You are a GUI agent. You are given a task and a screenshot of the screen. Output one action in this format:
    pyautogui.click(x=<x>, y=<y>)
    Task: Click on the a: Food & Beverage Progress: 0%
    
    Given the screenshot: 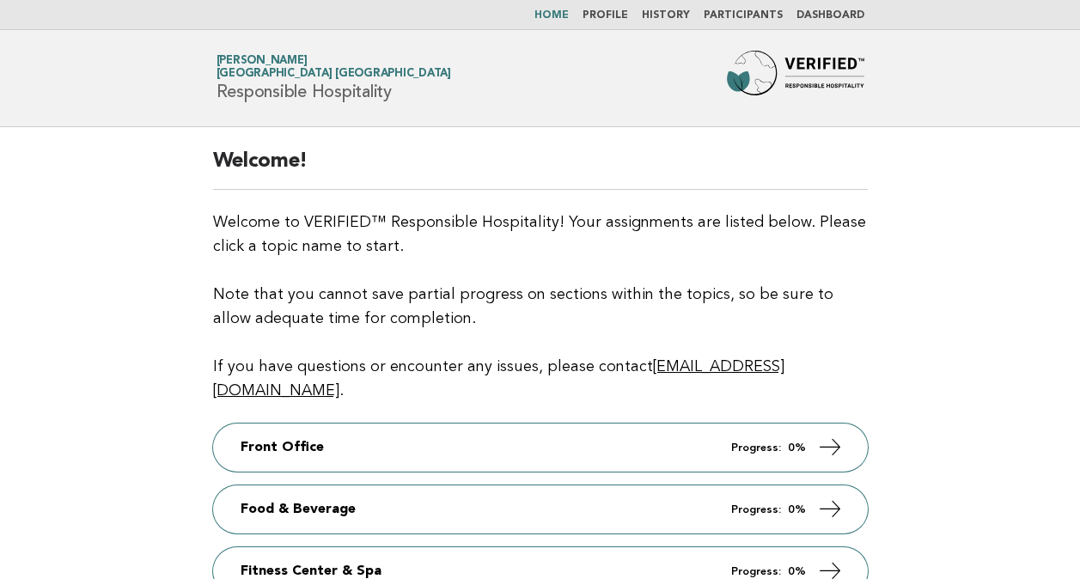 What is the action you would take?
    pyautogui.click(x=540, y=509)
    